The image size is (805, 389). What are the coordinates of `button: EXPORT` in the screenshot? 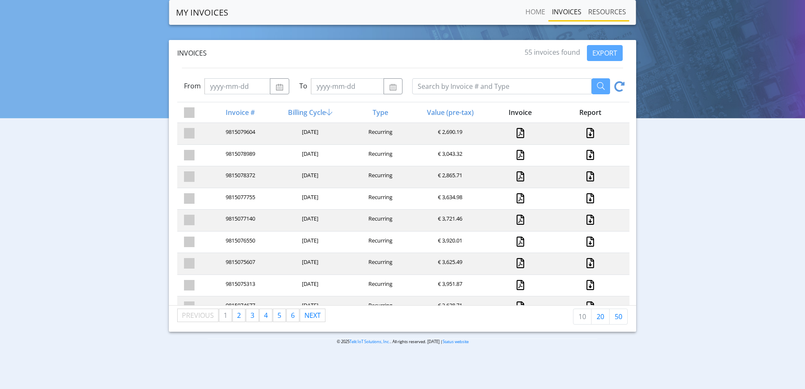 It's located at (604, 53).